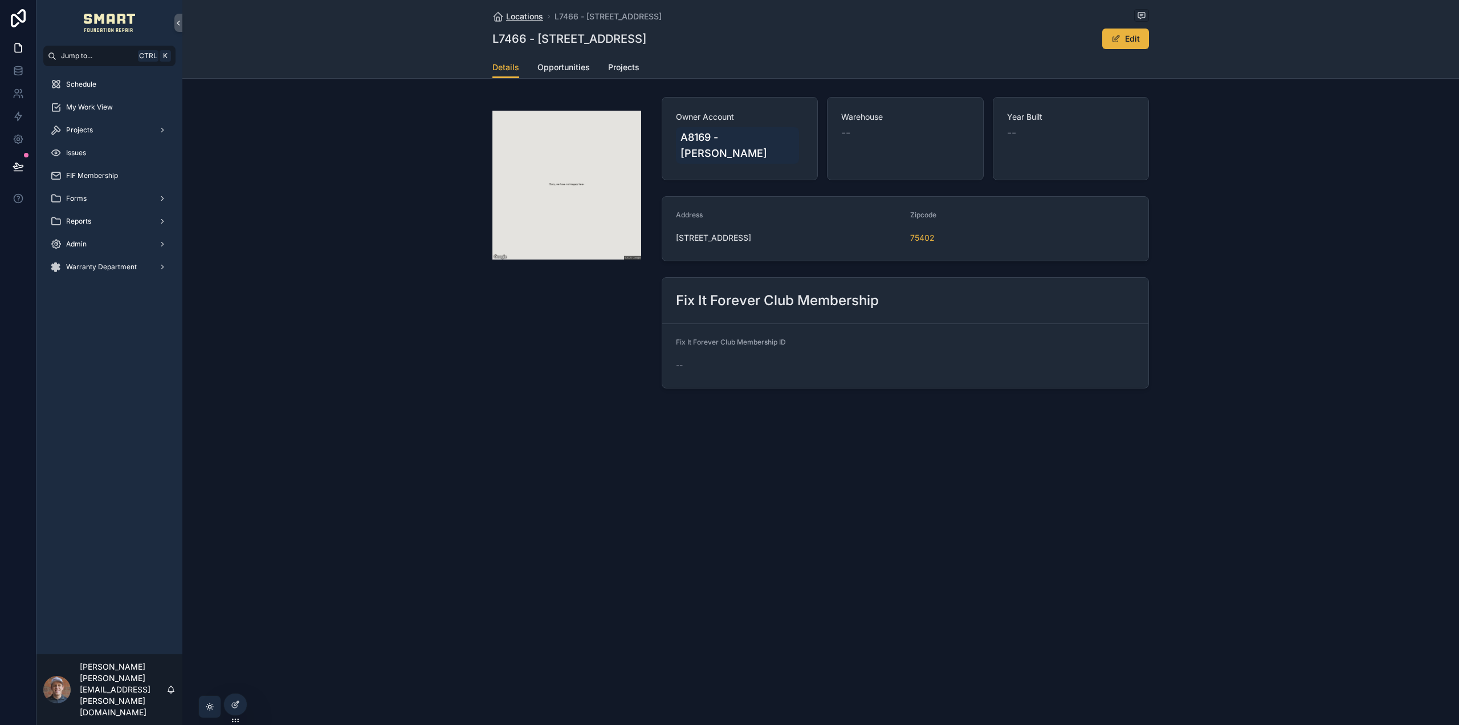 The width and height of the screenshot is (1459, 725). What do you see at coordinates (109, 179) in the screenshot?
I see `div: scrollable content` at bounding box center [109, 179].